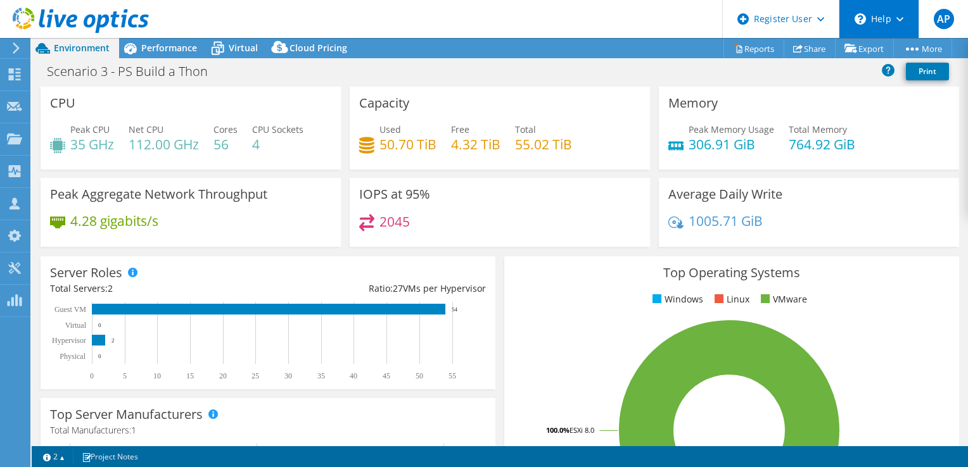 This screenshot has height=467, width=968. Describe the element at coordinates (243, 48) in the screenshot. I see `span: Virtual` at that location.